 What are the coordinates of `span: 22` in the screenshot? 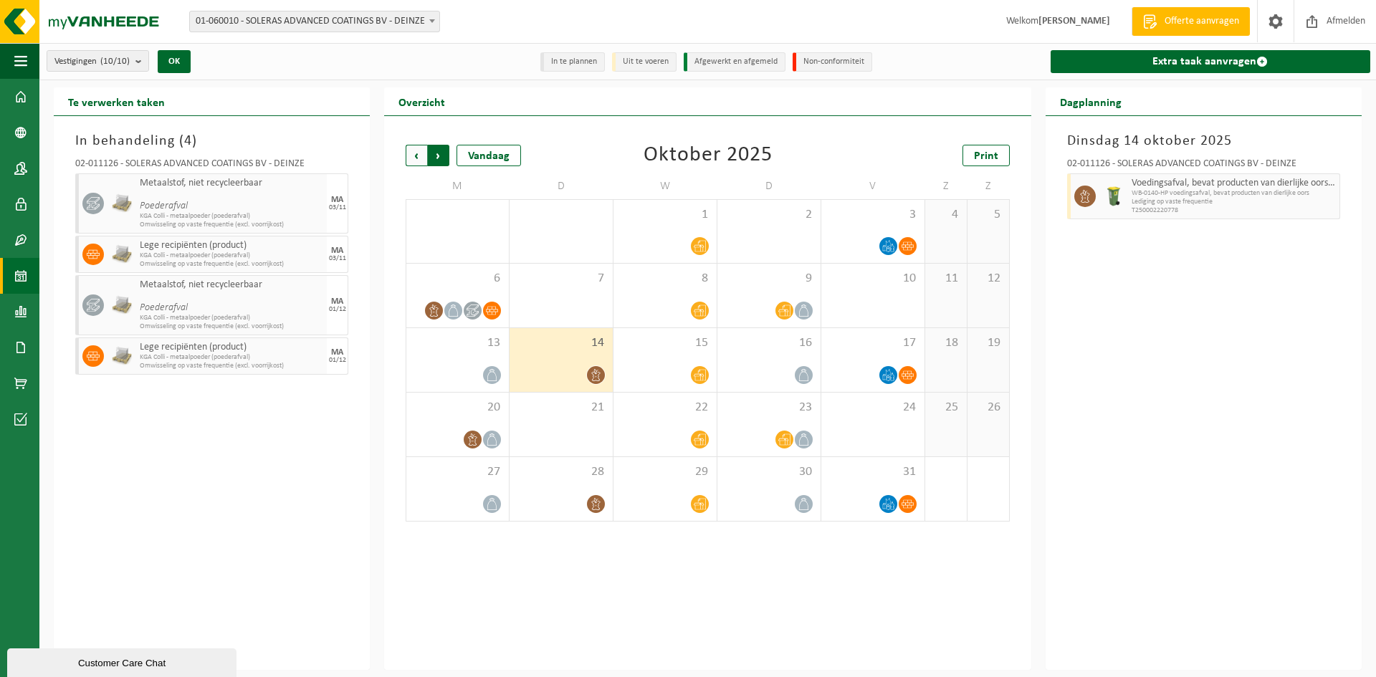 It's located at (665, 408).